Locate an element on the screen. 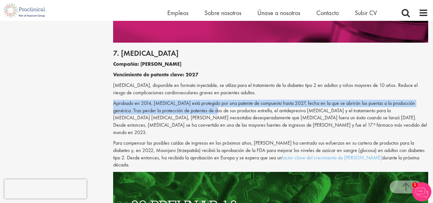 This screenshot has width=433, height=203. a: Sobre nosotros is located at coordinates (223, 13).